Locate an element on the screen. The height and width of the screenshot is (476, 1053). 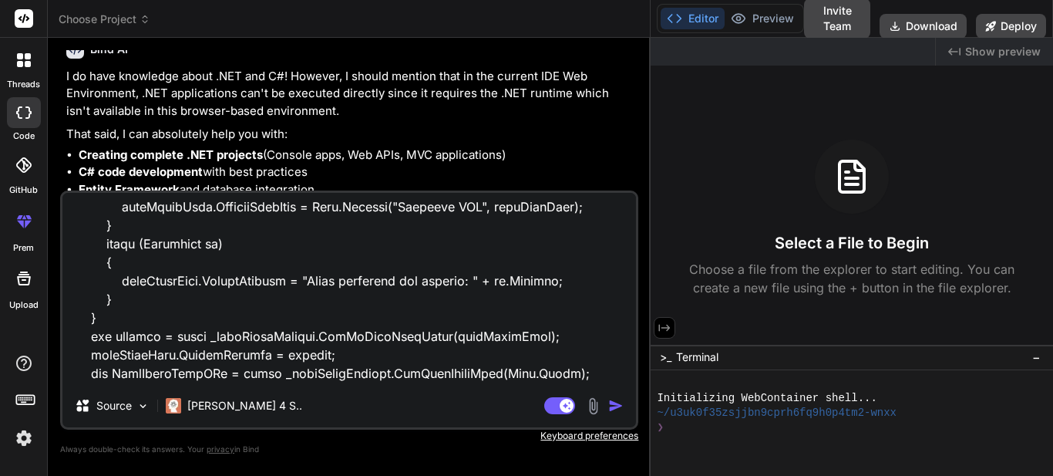
span: privacy is located at coordinates (220, 449).